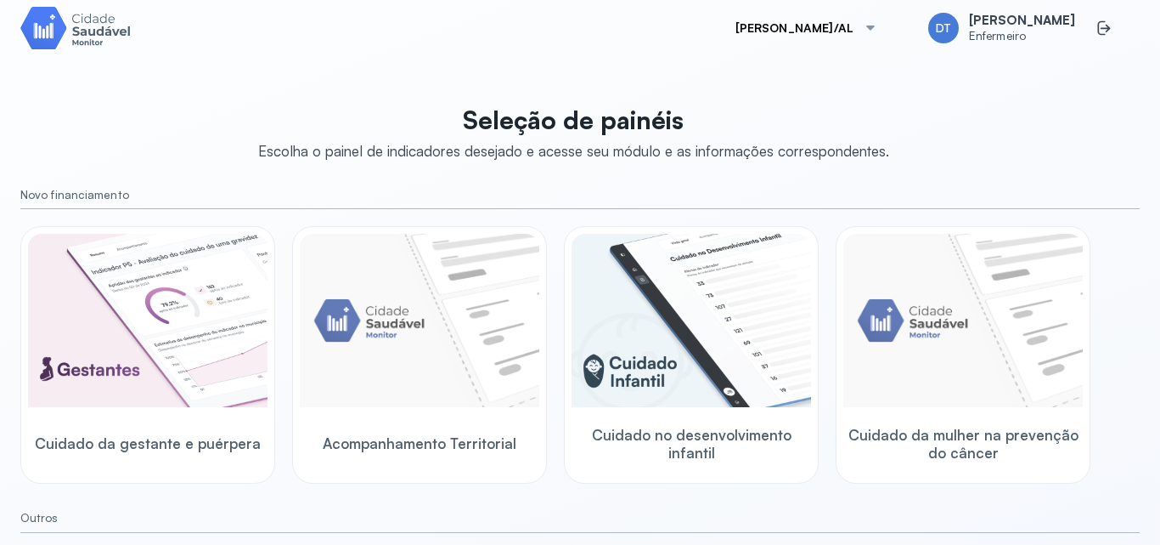 The width and height of the screenshot is (1160, 545). What do you see at coordinates (148, 320) in the screenshot?
I see `img: pregnants.png` at bounding box center [148, 320].